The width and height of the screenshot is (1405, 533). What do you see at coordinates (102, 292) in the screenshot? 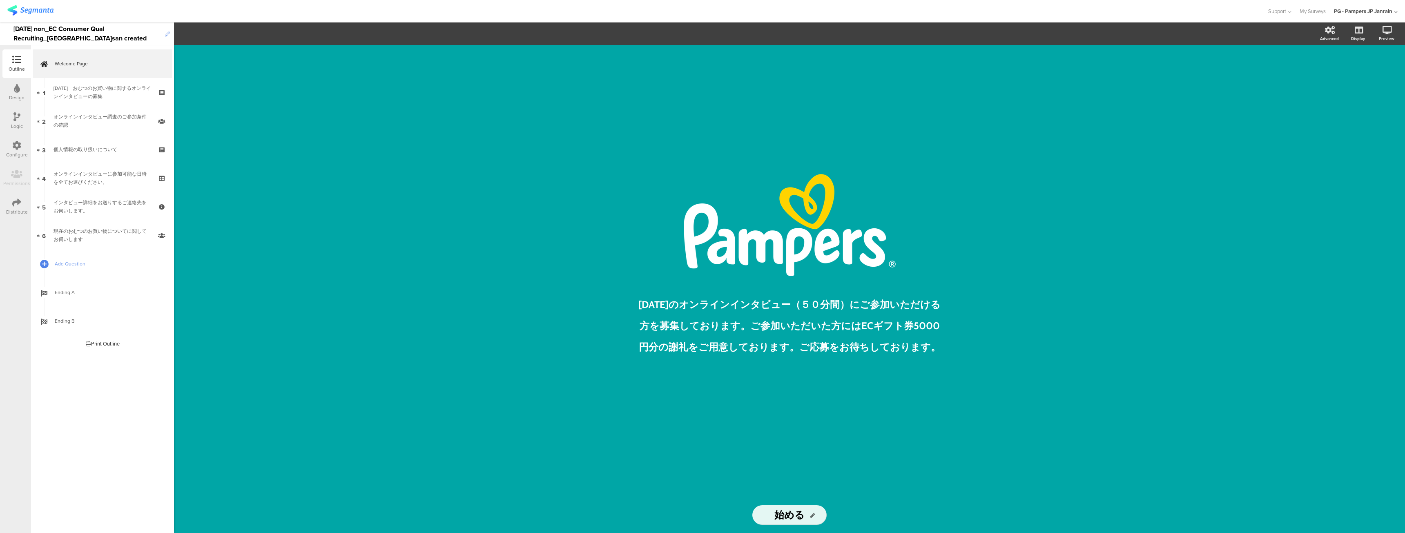
I see `a: Ending A` at bounding box center [102, 292].